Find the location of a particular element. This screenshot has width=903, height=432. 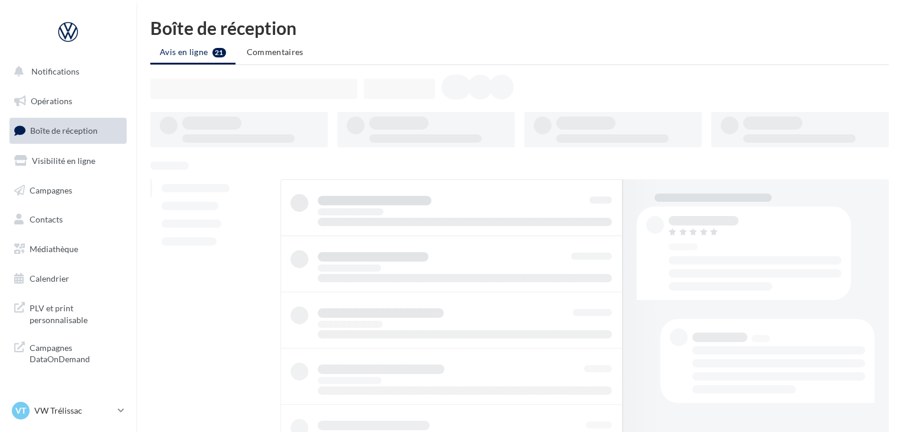

span: Visibilité en ligne is located at coordinates (63, 160).